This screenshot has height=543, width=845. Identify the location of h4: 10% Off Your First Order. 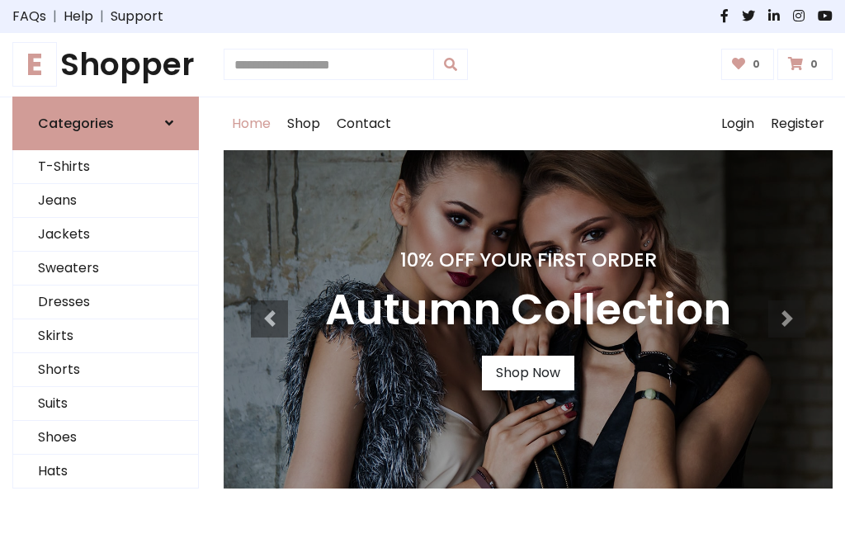
(528, 260).